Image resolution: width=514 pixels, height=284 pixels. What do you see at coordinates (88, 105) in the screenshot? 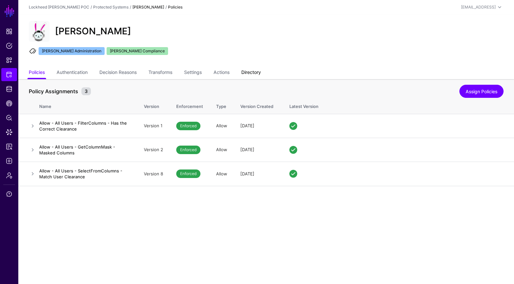
I see `th: Name` at bounding box center [88, 105].